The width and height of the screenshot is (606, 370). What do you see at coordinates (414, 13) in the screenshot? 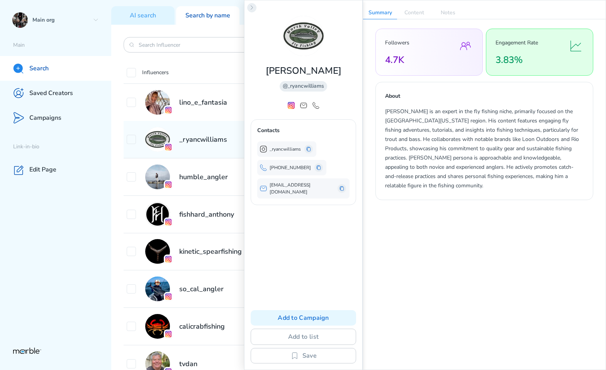
I see `p: Content` at bounding box center [414, 13].